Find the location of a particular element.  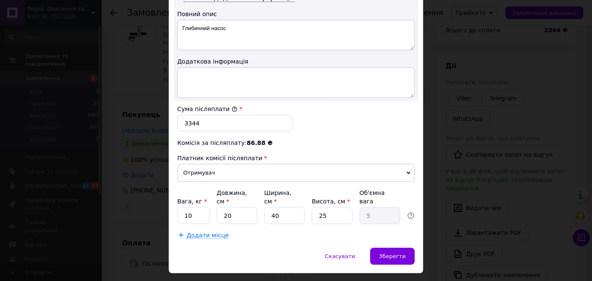

div: Комісія за післяплату: is located at coordinates (296, 143).